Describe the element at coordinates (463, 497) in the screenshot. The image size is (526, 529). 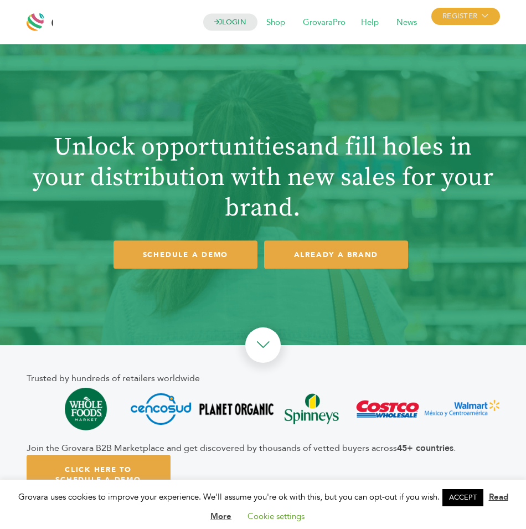
I see `a: ACCEPT` at that location.